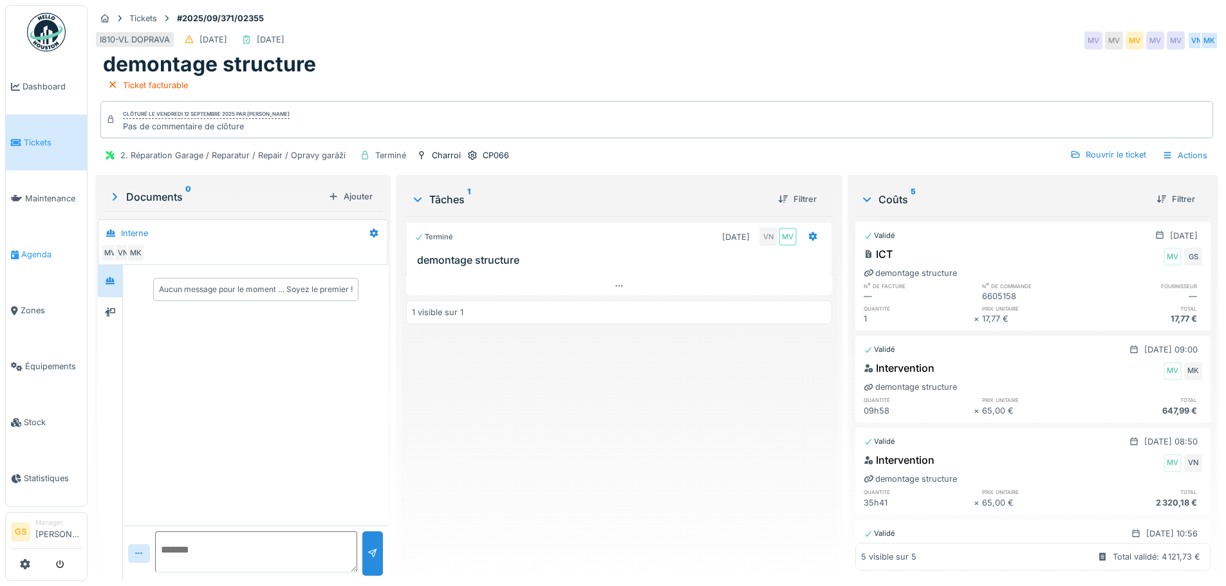 This screenshot has width=1226, height=586. Describe the element at coordinates (913, 199) in the screenshot. I see `sup: 5` at that location.